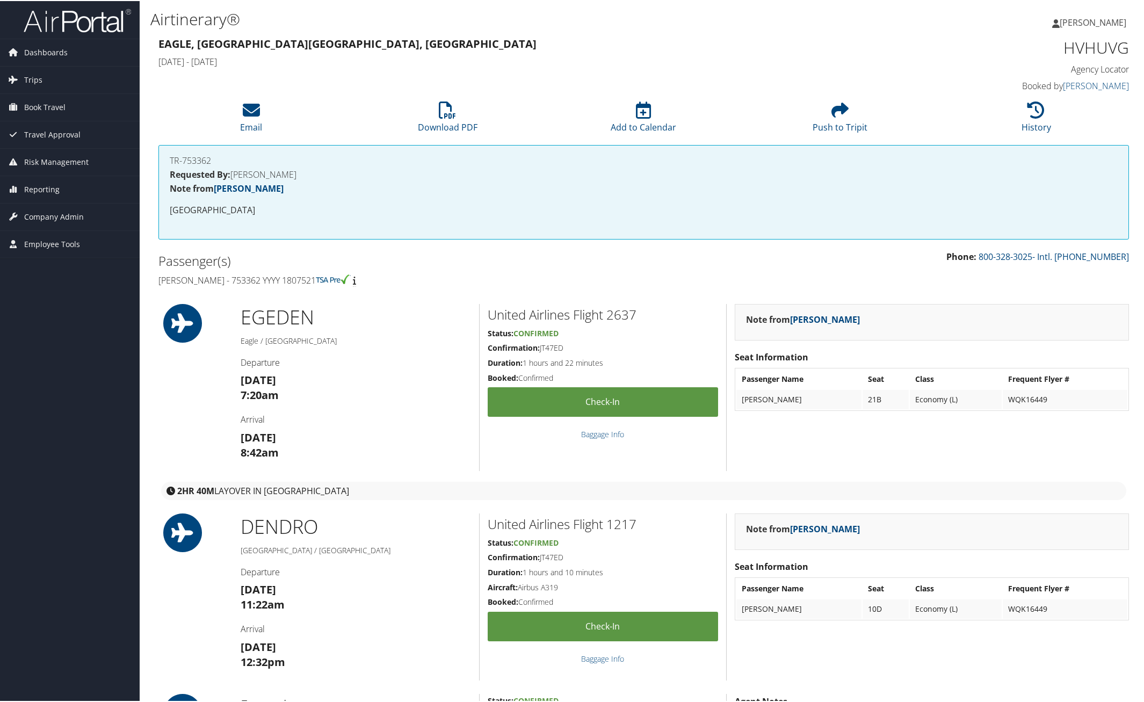 This screenshot has width=1144, height=702. Describe the element at coordinates (77, 19) in the screenshot. I see `img: airportal-logo.png` at that location.